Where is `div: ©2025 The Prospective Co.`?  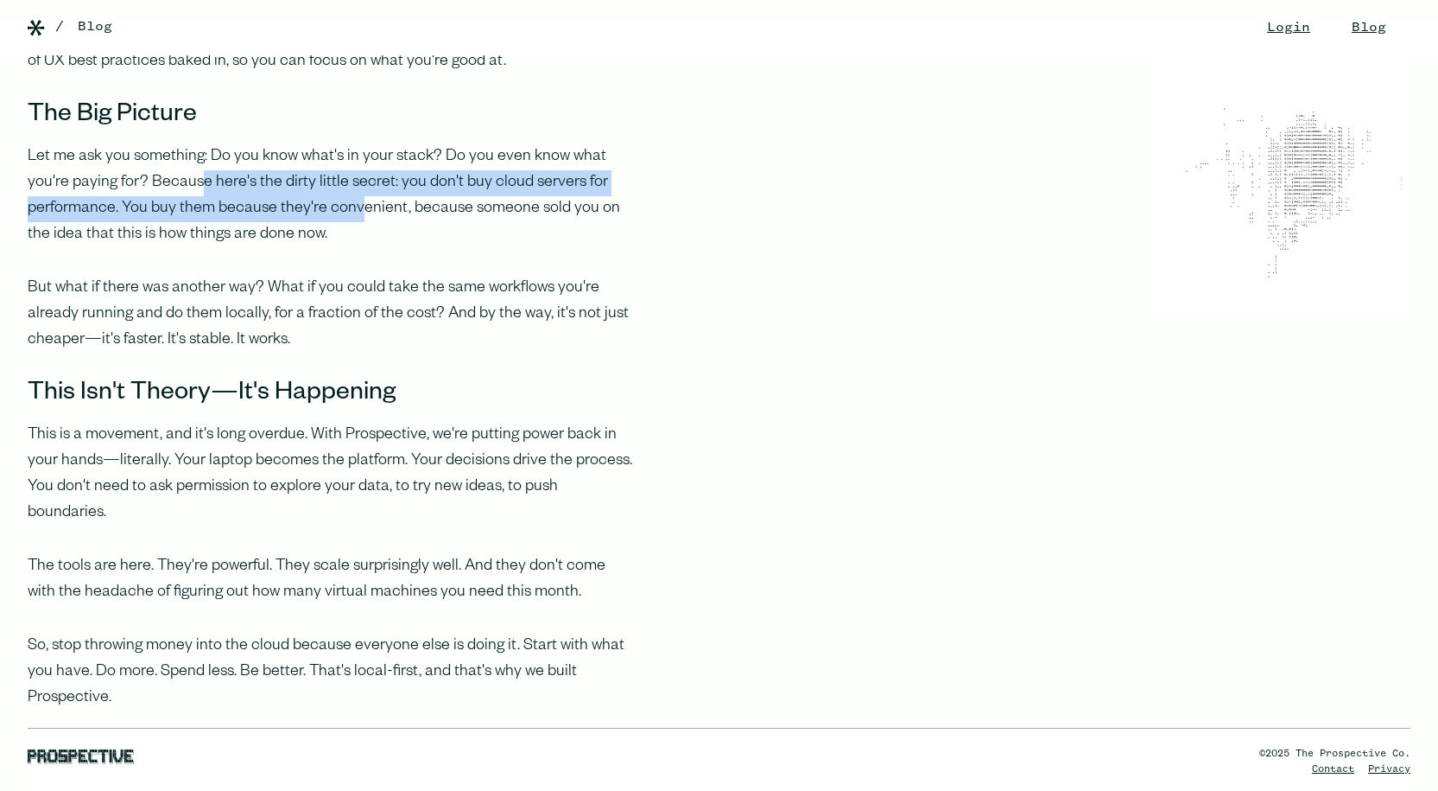
div: ©2025 The Prospective Co. is located at coordinates (1335, 753).